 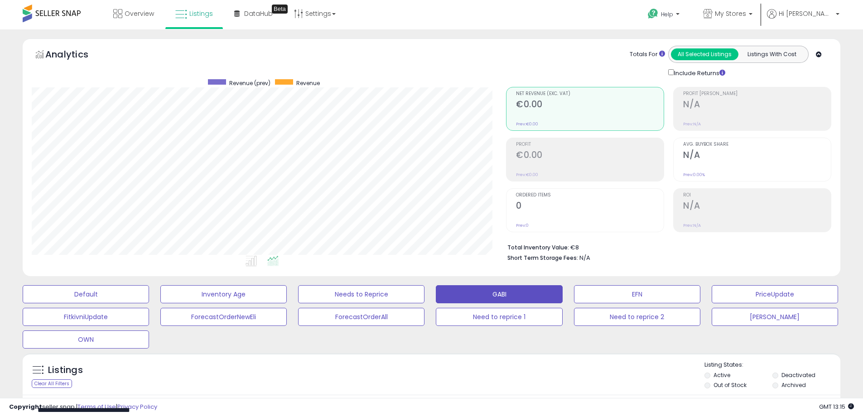 What do you see at coordinates (86, 340) in the screenshot?
I see `button: OWN` at bounding box center [86, 340].